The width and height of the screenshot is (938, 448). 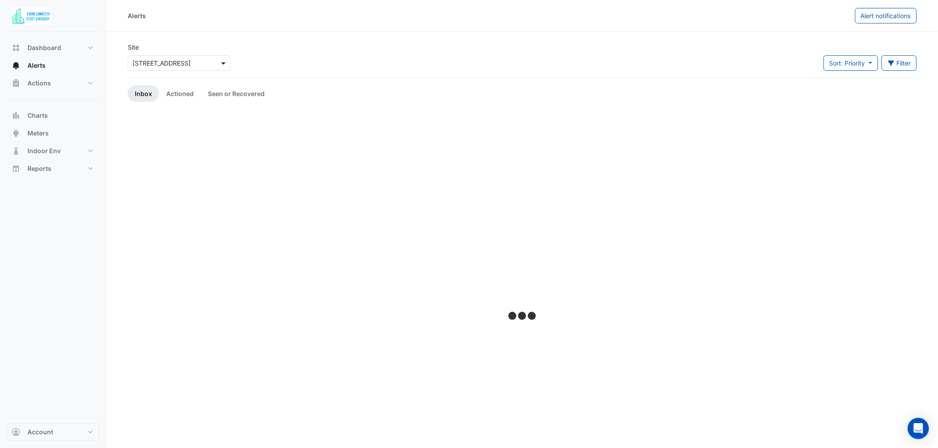 What do you see at coordinates (38, 116) in the screenshot?
I see `span: Charts` at bounding box center [38, 116].